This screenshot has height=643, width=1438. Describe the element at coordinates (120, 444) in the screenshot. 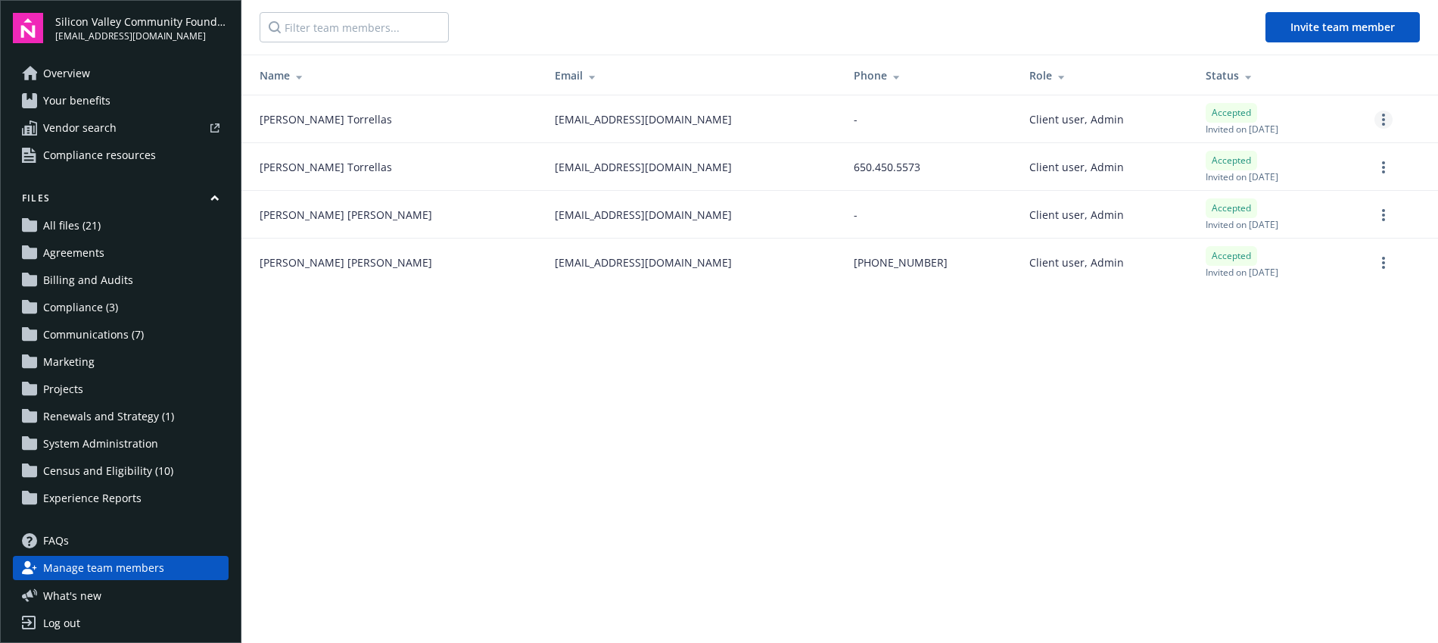

I see `a: System Administration` at that location.